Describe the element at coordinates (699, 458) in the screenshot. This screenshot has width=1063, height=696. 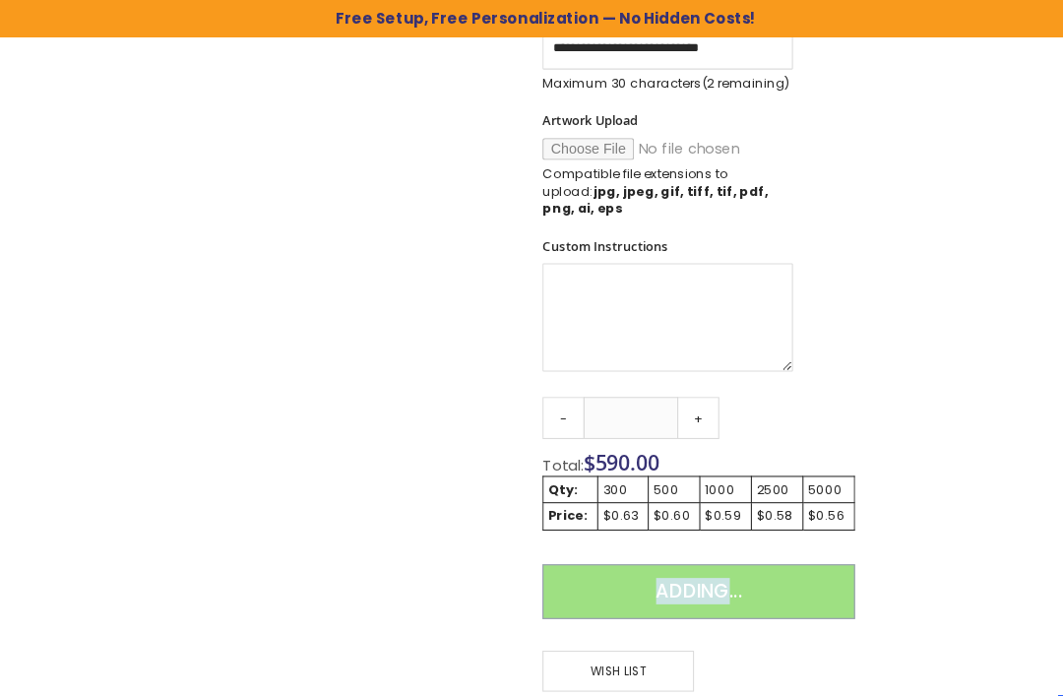
I see `div: 1000` at that location.